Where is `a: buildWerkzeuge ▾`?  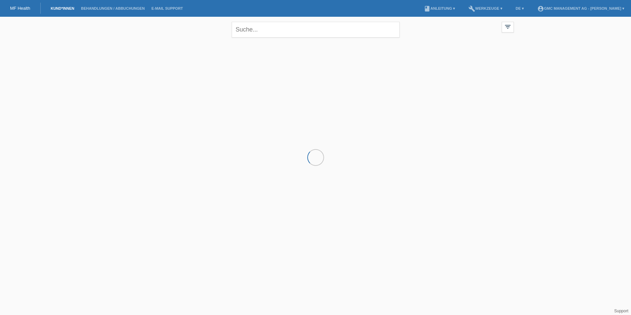
a: buildWerkzeuge ▾ is located at coordinates (485, 8).